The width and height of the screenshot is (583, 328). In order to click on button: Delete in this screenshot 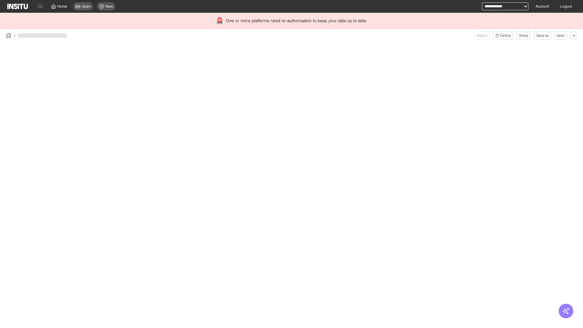, I will do `click(503, 36)`.